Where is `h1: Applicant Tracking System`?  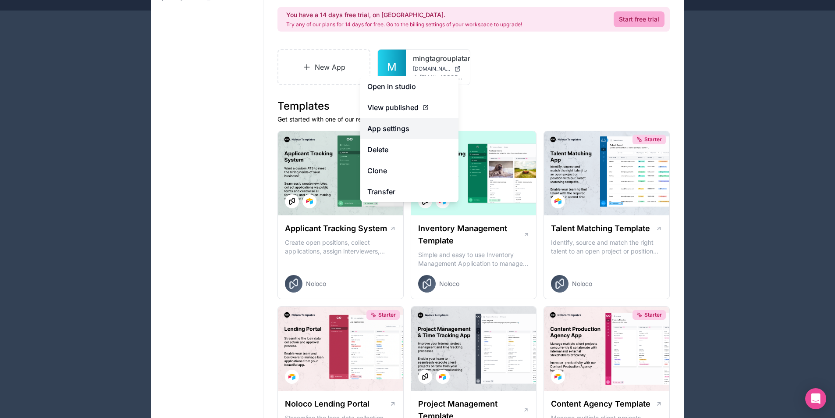 h1: Applicant Tracking System is located at coordinates (336, 228).